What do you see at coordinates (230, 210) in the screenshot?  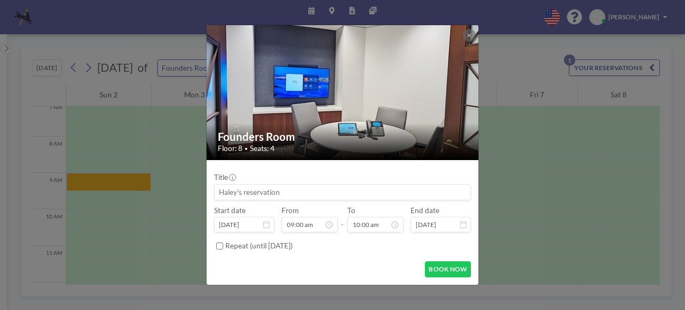 I see `label: Start date` at bounding box center [230, 210].